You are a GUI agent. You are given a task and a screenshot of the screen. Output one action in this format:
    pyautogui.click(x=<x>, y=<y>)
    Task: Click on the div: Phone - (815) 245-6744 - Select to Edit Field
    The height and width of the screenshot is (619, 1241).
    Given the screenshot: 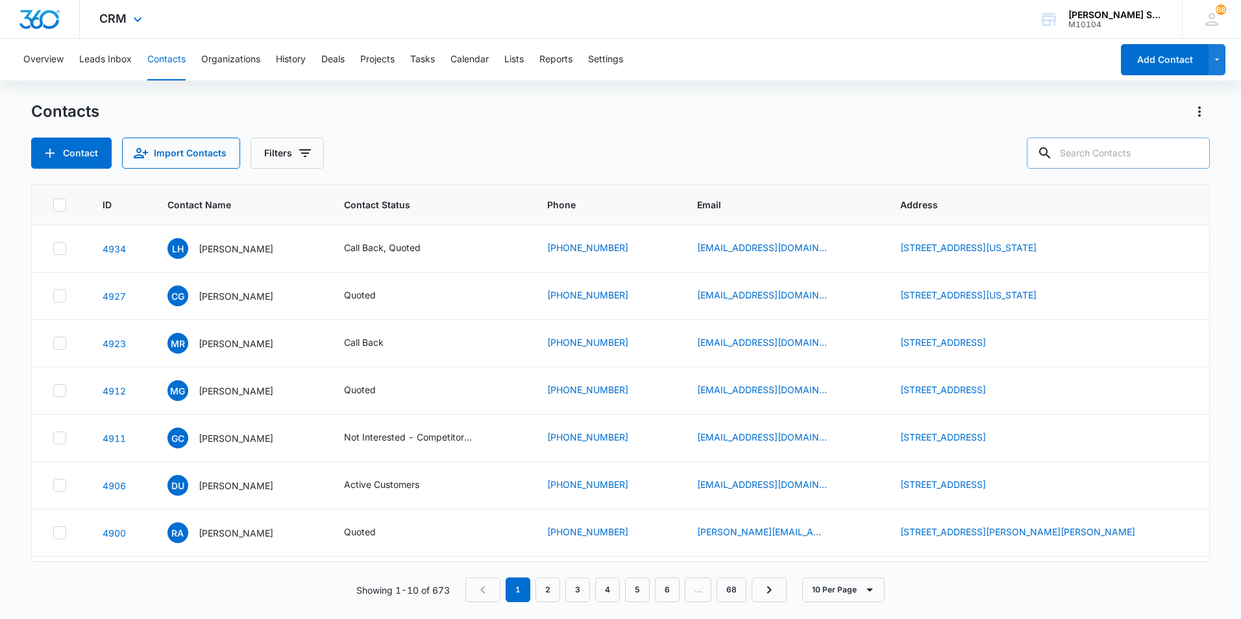 What is the action you would take?
    pyautogui.click(x=599, y=249)
    